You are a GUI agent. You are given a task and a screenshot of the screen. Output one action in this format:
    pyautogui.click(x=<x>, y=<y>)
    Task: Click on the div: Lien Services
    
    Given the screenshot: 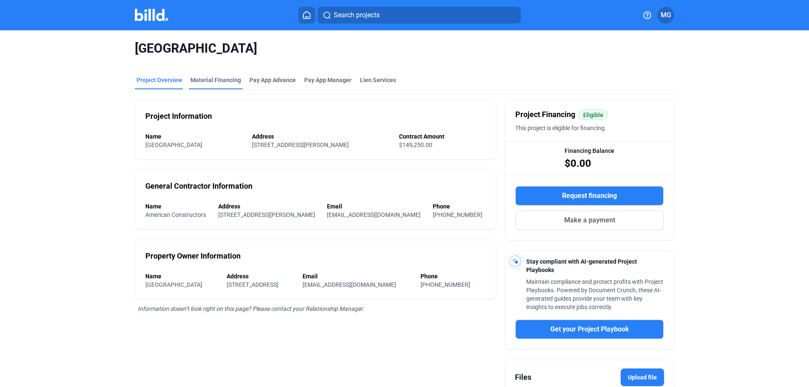 What is the action you would take?
    pyautogui.click(x=378, y=80)
    